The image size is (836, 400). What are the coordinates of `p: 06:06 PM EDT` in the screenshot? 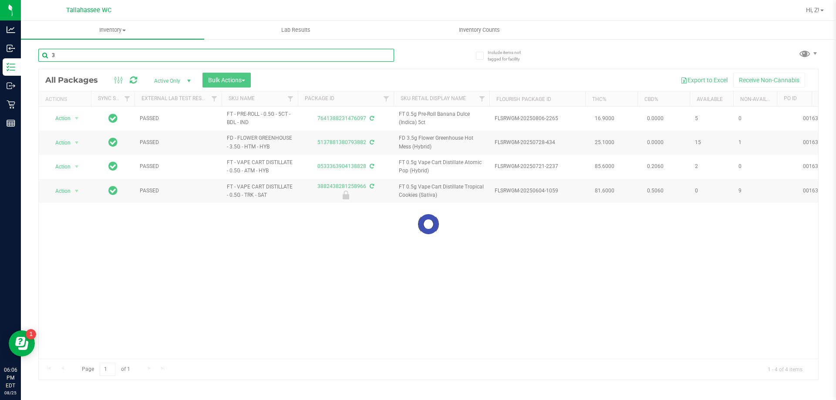 It's located at (10, 378).